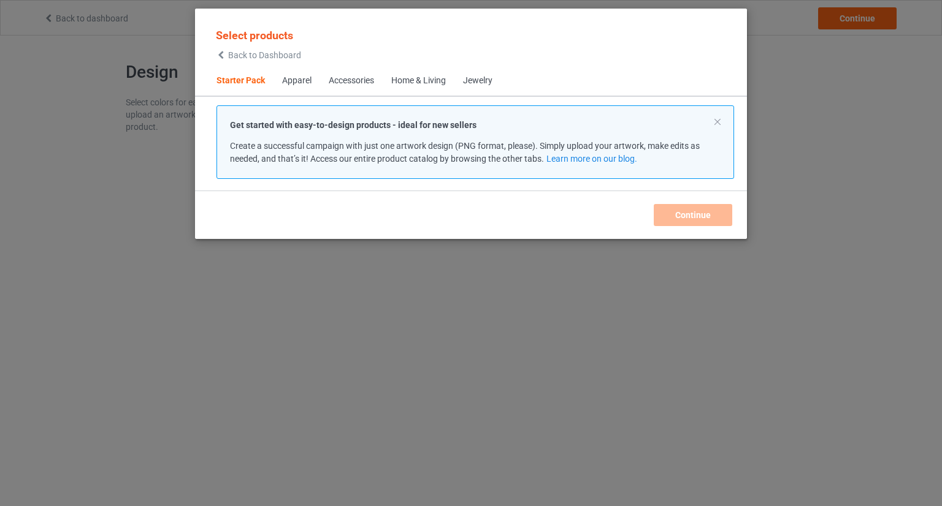  I want to click on span: Starter Pack, so click(240, 81).